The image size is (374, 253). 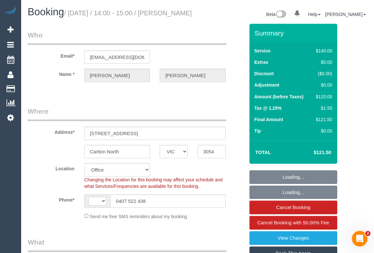 I want to click on input: Suburb*, so click(x=117, y=151).